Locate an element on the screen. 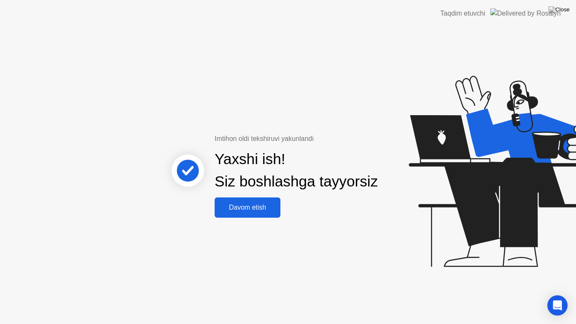 The width and height of the screenshot is (576, 324). img: Close is located at coordinates (559, 10).